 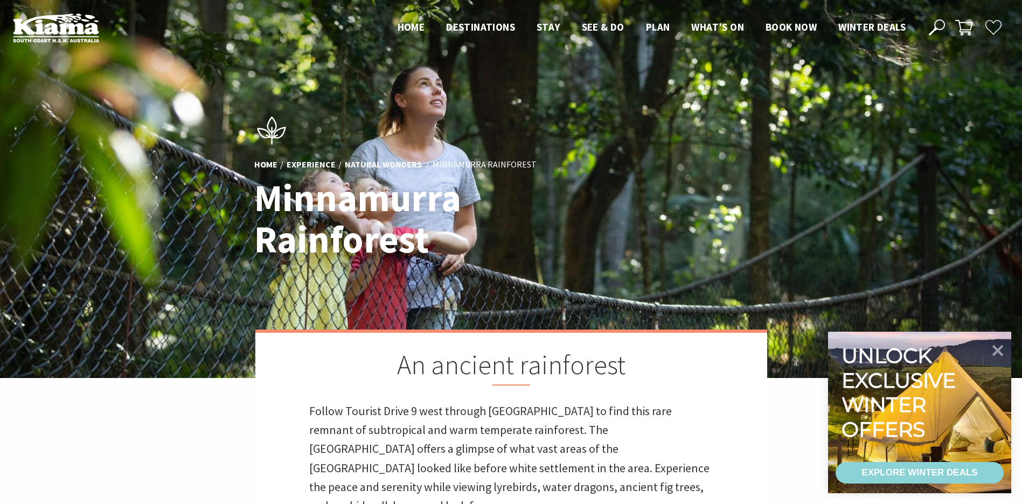 I want to click on div: Unlock exclusive winter offers, so click(x=901, y=393).